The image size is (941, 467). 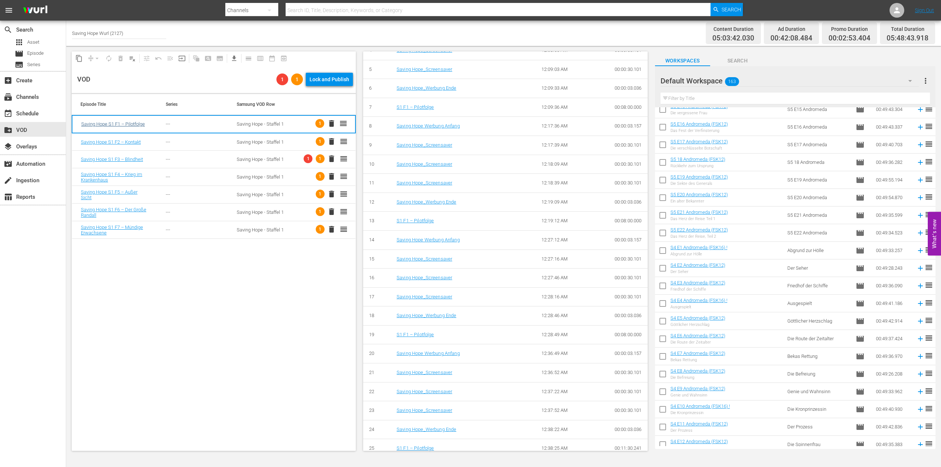 What do you see at coordinates (849, 29) in the screenshot?
I see `div: Promo Duration` at bounding box center [849, 29].